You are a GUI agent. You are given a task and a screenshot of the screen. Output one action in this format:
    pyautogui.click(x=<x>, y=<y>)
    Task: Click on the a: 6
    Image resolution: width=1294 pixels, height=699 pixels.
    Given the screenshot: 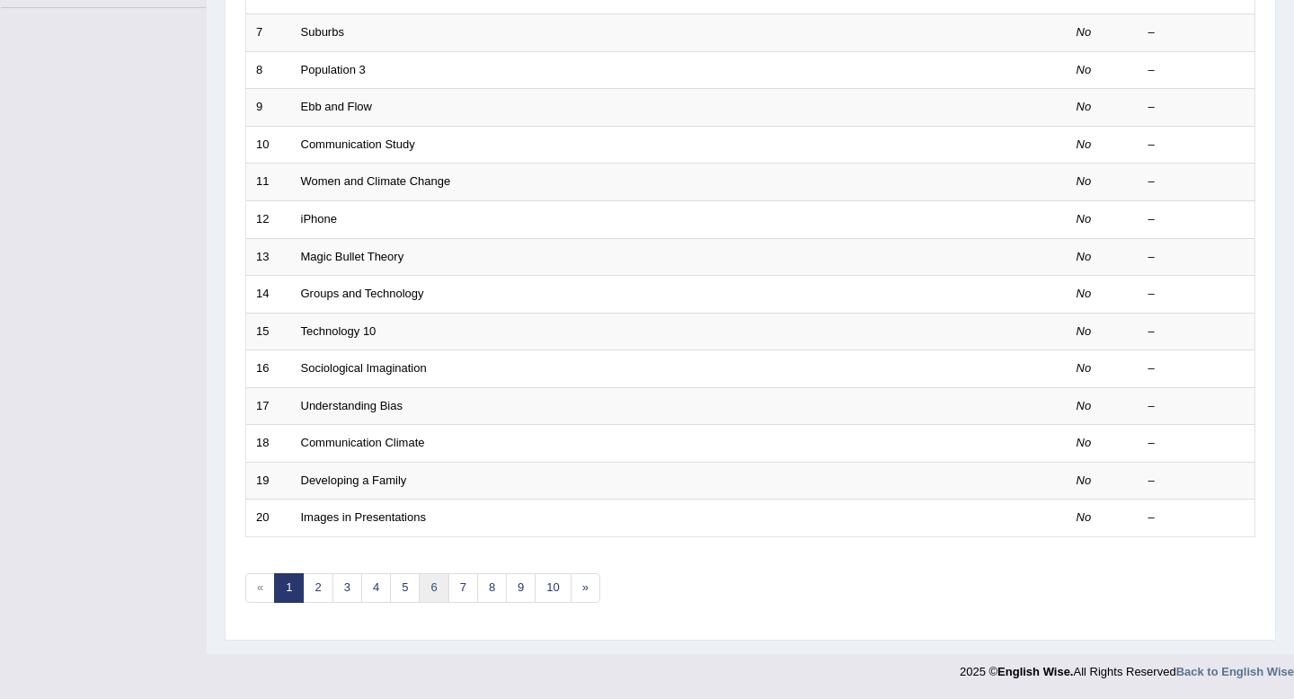 What is the action you would take?
    pyautogui.click(x=433, y=588)
    